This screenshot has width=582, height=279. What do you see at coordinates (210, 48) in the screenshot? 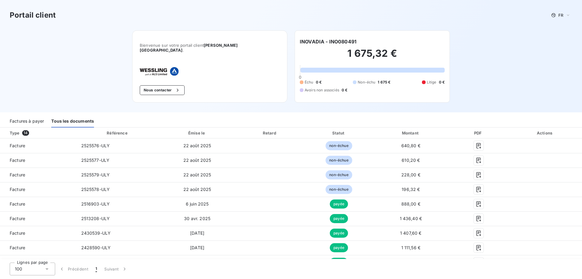
I see `span: Bienvenue sur votre portail client .` at bounding box center [210, 48].